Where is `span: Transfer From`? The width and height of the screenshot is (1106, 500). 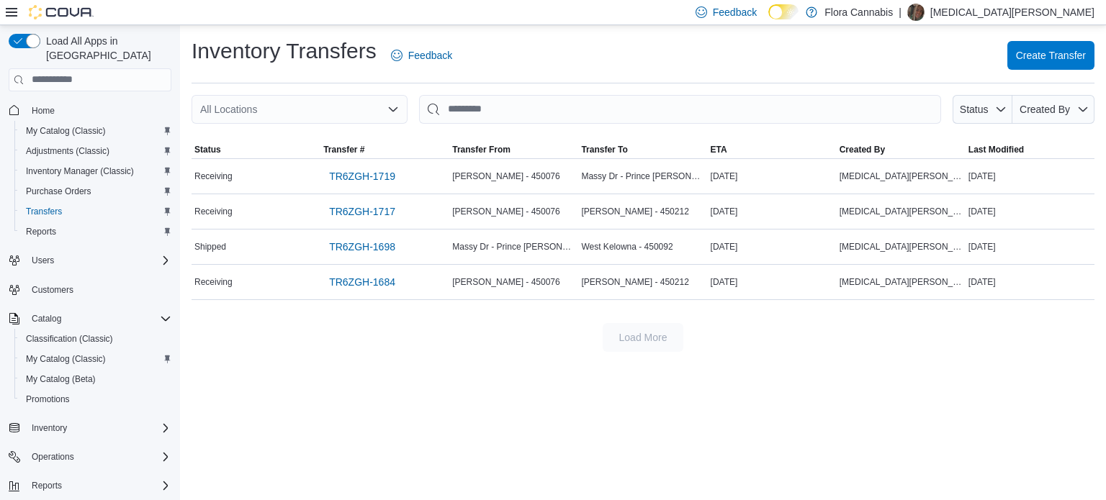 span: Transfer From is located at coordinates (481, 150).